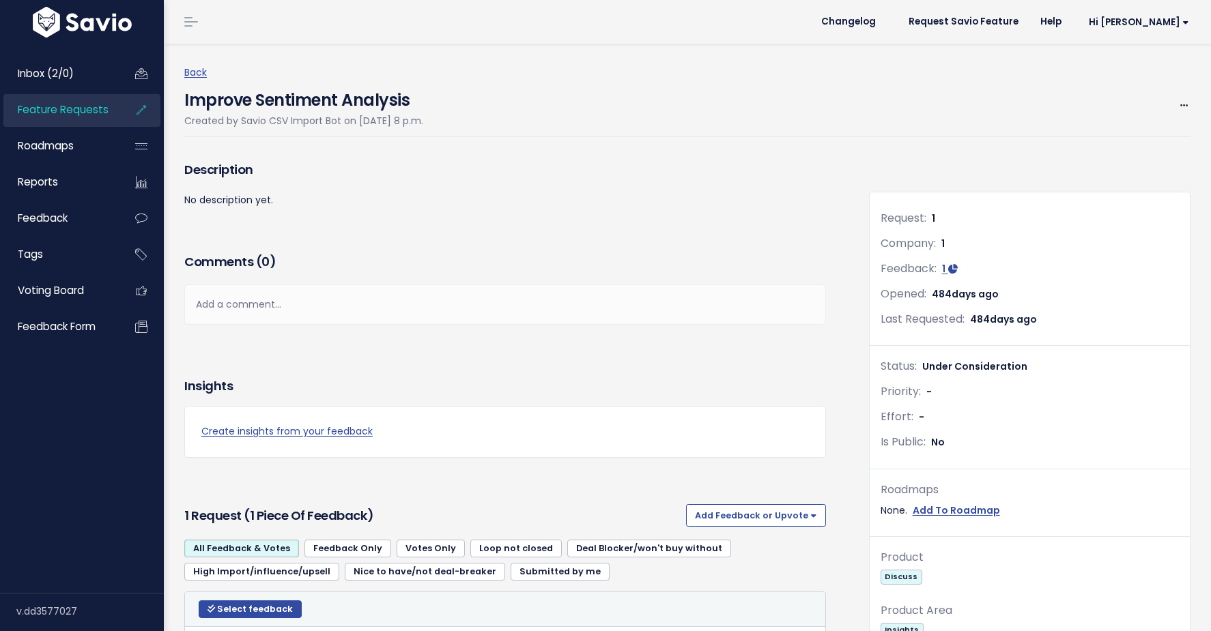 The width and height of the screenshot is (1211, 631). What do you see at coordinates (58, 182) in the screenshot?
I see `a: Reports` at bounding box center [58, 182].